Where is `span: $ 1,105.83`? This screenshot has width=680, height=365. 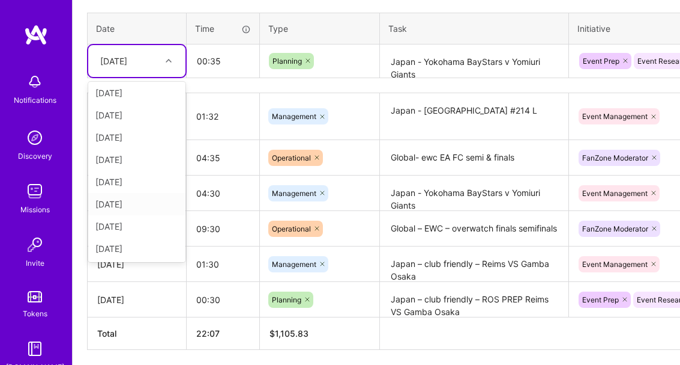
span: $ 1,105.83 is located at coordinates (289, 333).